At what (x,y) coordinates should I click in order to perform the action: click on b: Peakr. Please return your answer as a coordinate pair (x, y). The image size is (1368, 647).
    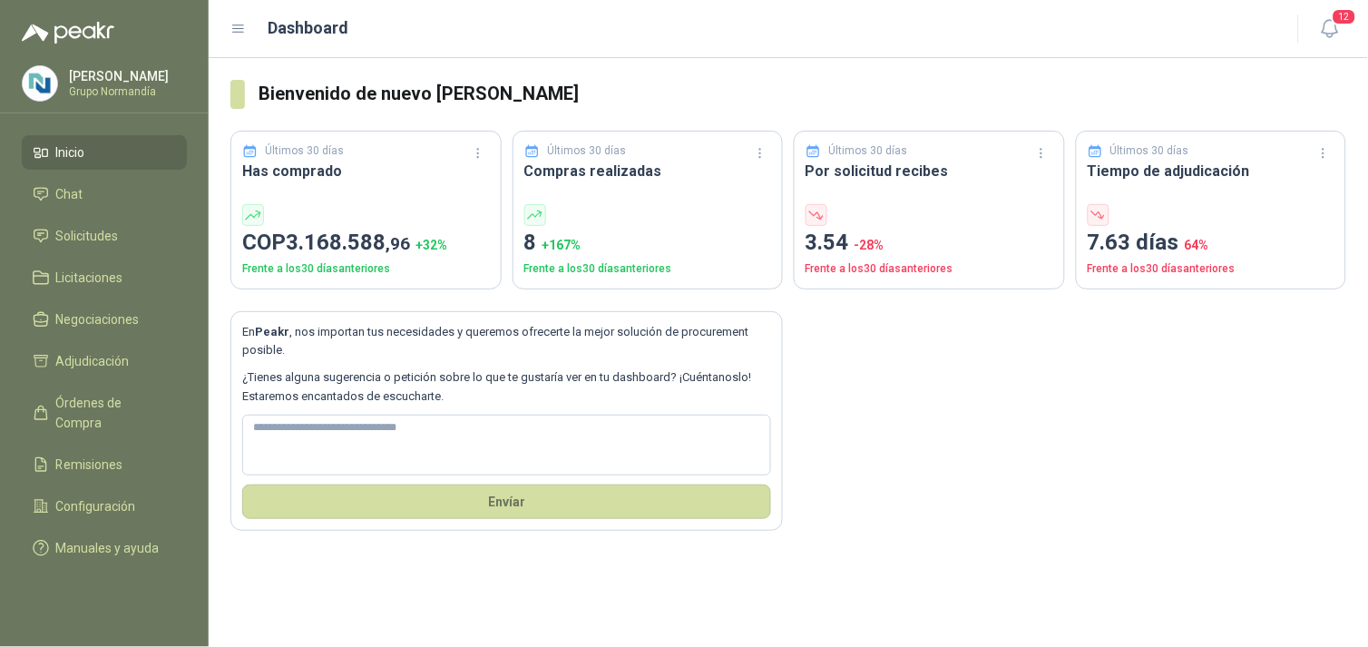
    Looking at the image, I should click on (272, 331).